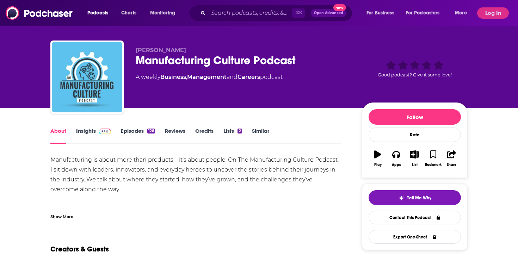 The height and width of the screenshot is (261, 518). I want to click on input: Search podcasts, credits, & more..., so click(250, 13).